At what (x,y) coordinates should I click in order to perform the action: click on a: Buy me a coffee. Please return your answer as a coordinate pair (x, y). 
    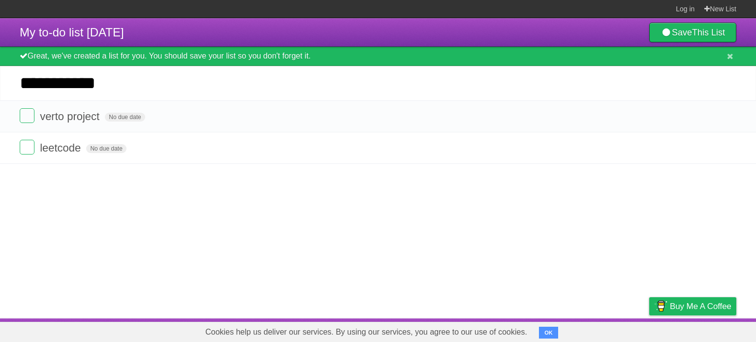
    Looking at the image, I should click on (692, 306).